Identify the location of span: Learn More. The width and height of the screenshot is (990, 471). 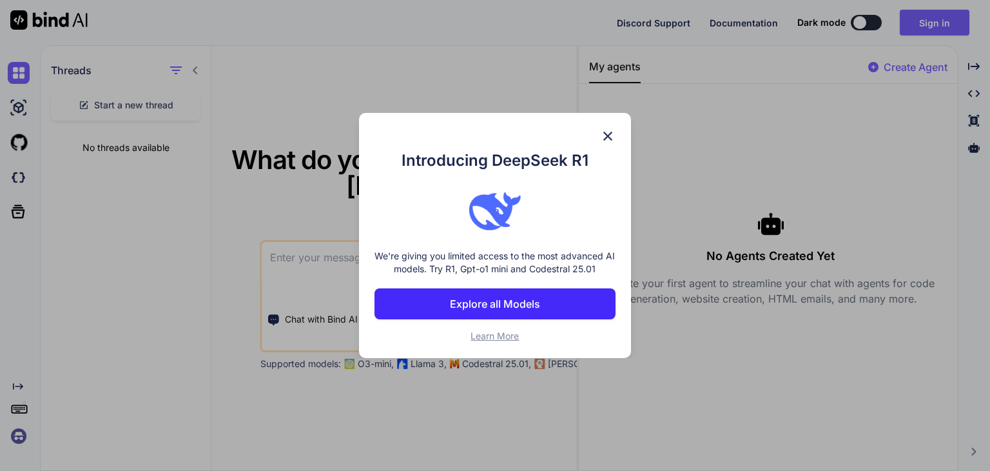
(495, 335).